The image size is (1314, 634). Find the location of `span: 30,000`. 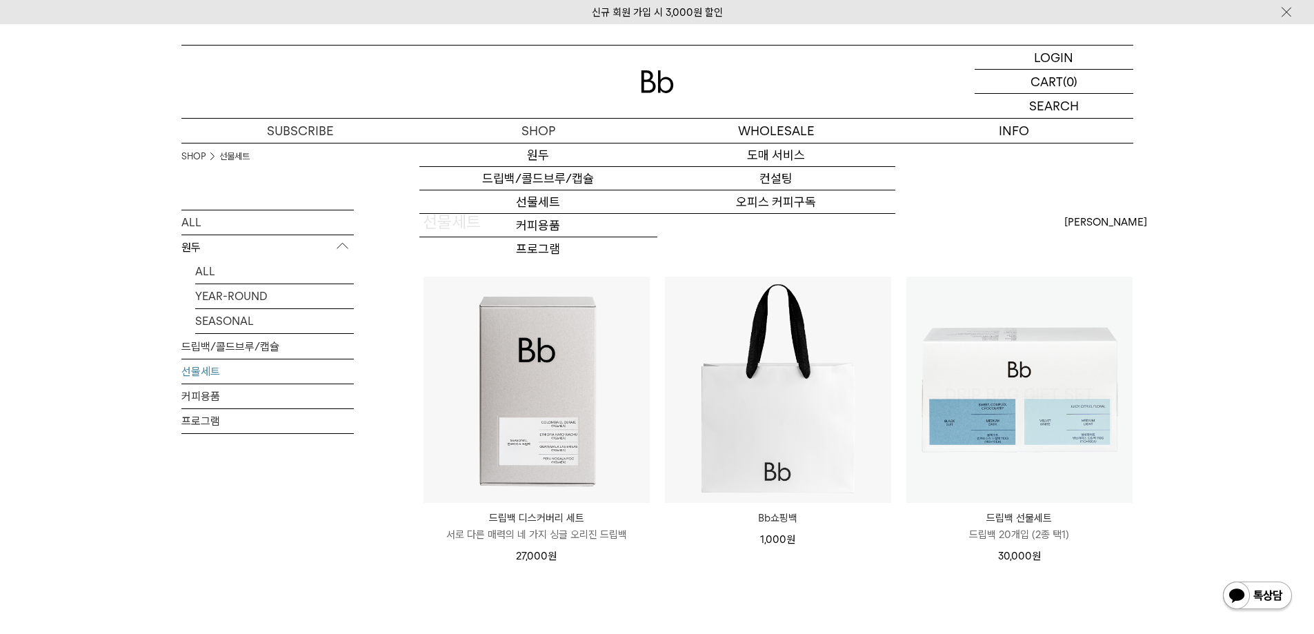

span: 30,000 is located at coordinates (1019, 556).